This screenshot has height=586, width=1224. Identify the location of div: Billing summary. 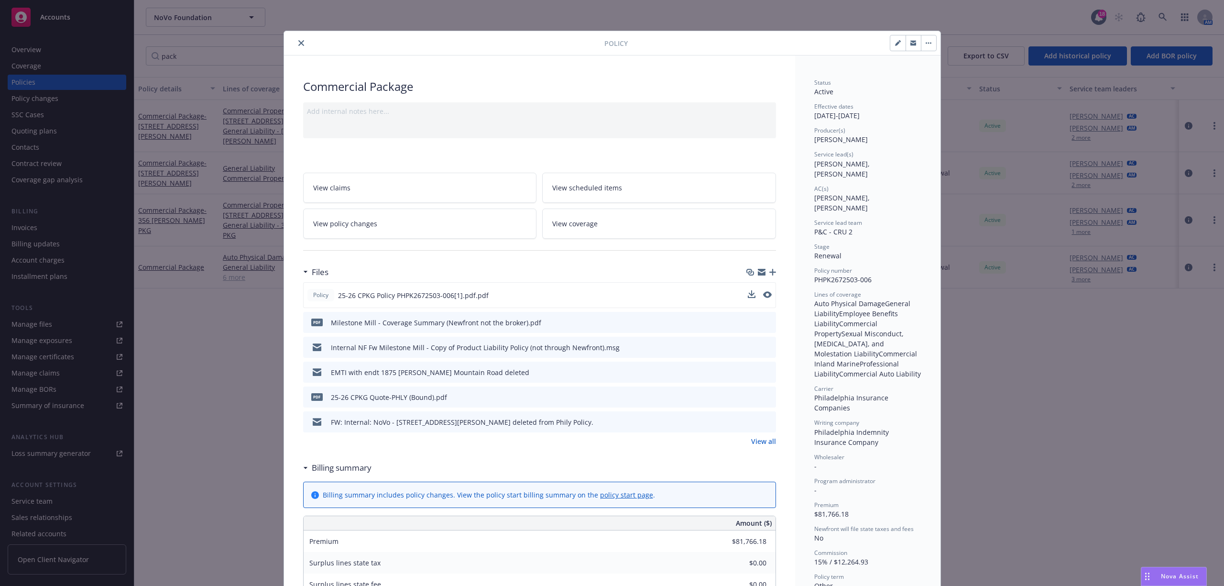
(337, 468).